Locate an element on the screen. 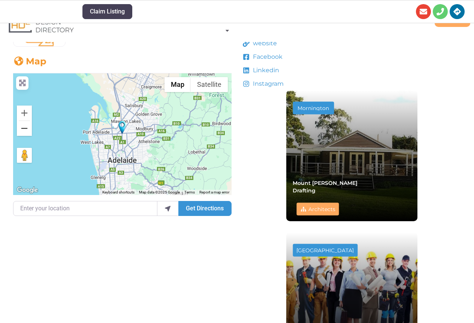  a: Report a map error is located at coordinates (214, 192).